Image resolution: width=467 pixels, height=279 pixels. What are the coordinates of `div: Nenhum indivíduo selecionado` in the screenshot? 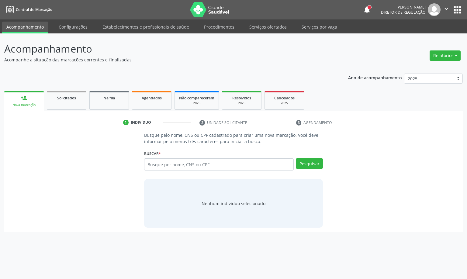 It's located at (234, 204).